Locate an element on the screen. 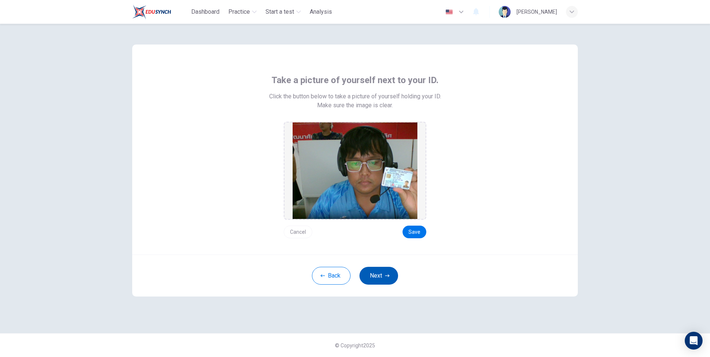  button: Dashboard is located at coordinates (205, 12).